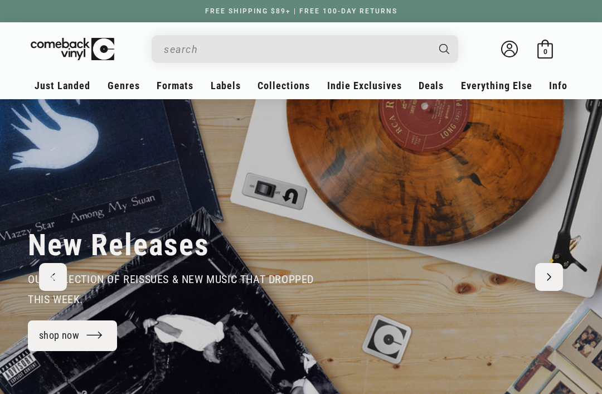 The image size is (602, 394). What do you see at coordinates (296, 49) in the screenshot?
I see `input: When autocomplete results are available use up and down arrows to review and enter to select` at bounding box center [296, 49].